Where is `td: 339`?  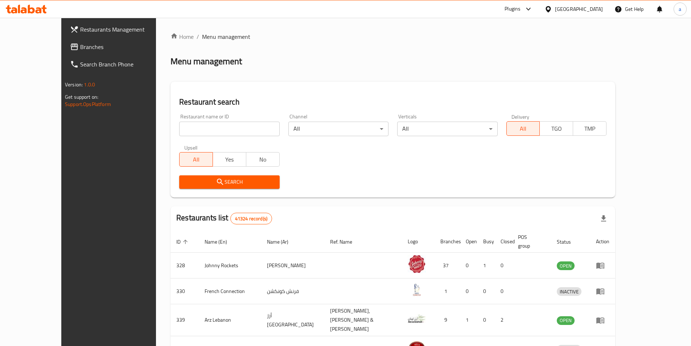
td: 339 is located at coordinates (185, 320).